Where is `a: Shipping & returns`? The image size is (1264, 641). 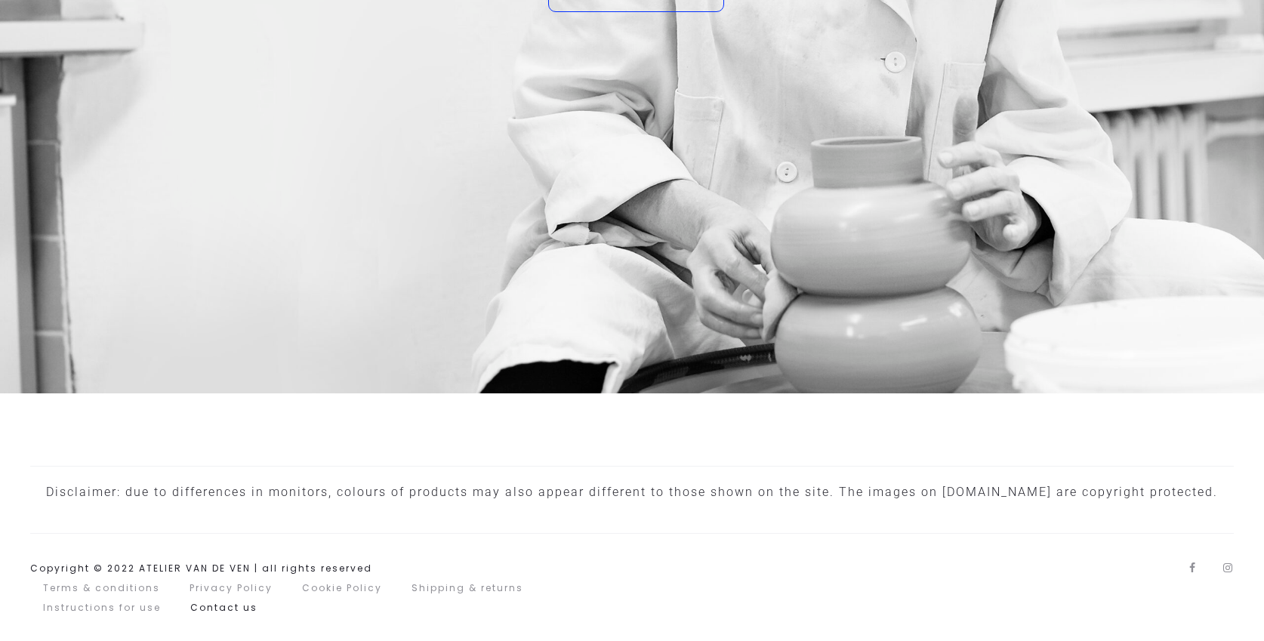
a: Shipping & returns is located at coordinates (467, 587).